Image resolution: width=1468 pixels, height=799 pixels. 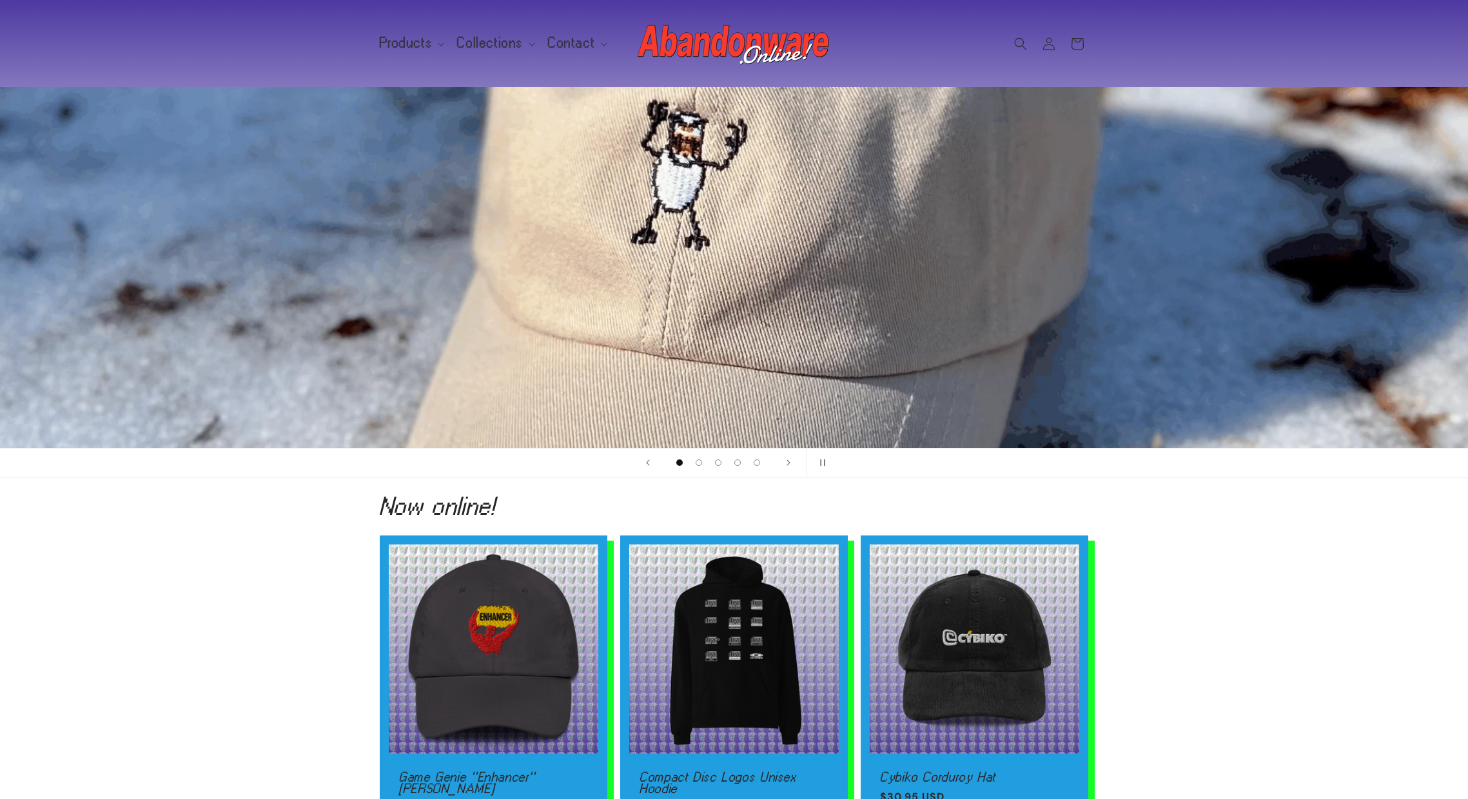 I want to click on summary: Search, so click(x=1020, y=44).